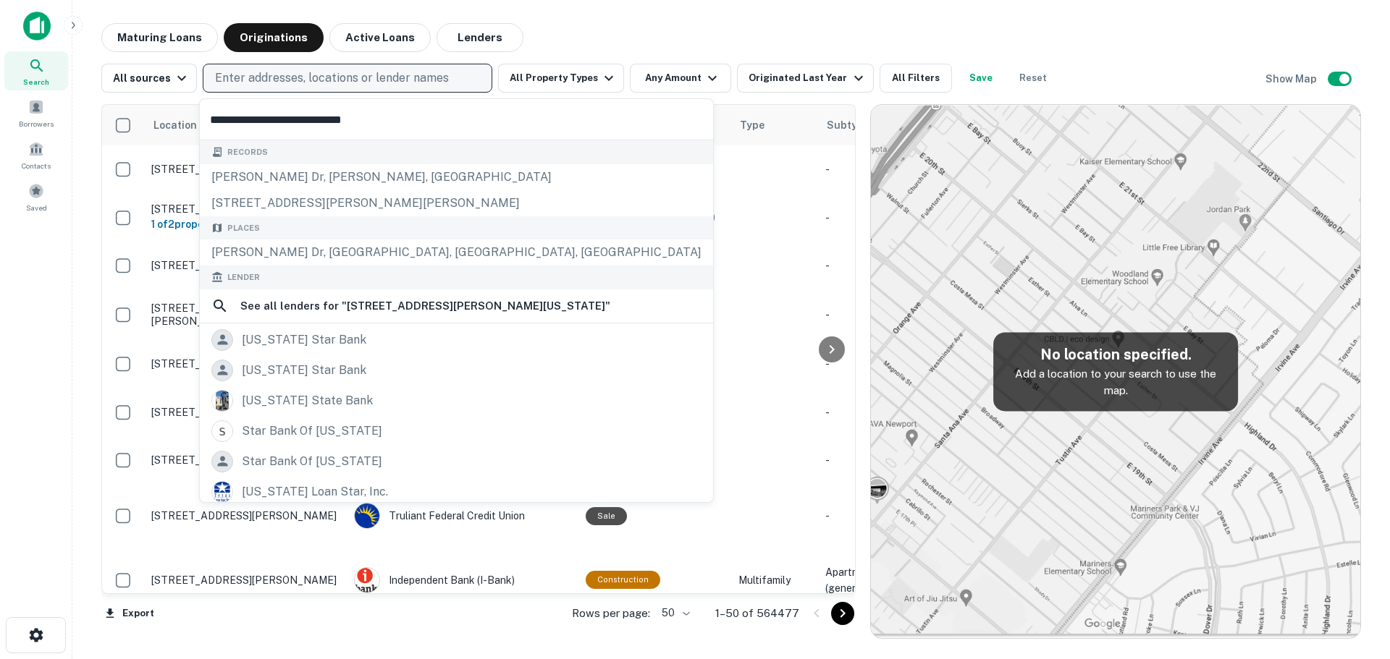 This screenshot has width=1390, height=659. What do you see at coordinates (774, 580) in the screenshot?
I see `p: Multifamily` at bounding box center [774, 580].